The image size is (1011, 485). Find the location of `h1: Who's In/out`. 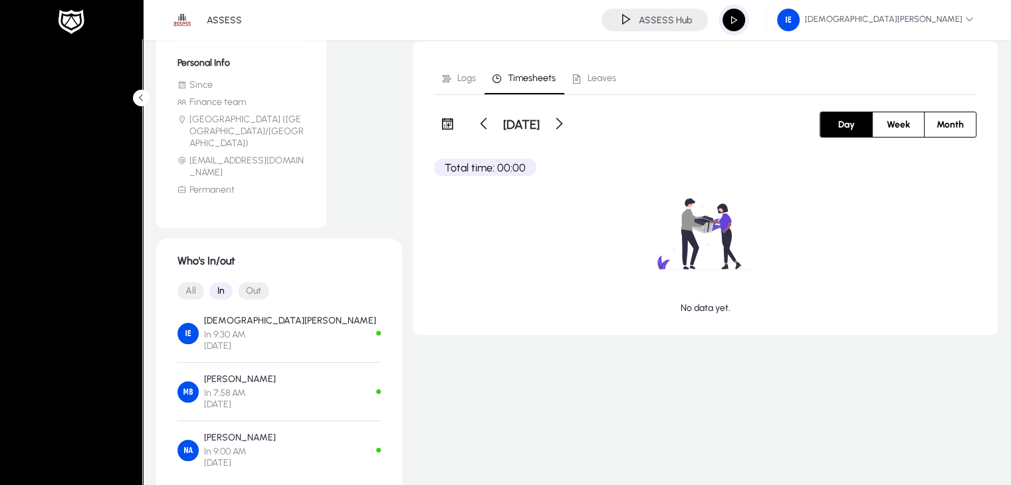

h1: Who's In/out is located at coordinates (279, 260).